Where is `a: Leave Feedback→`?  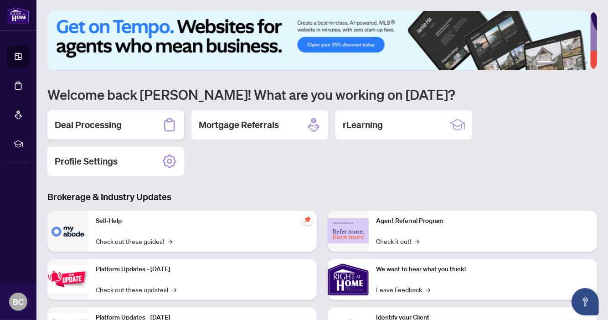
a: Leave Feedback→ is located at coordinates (403, 289).